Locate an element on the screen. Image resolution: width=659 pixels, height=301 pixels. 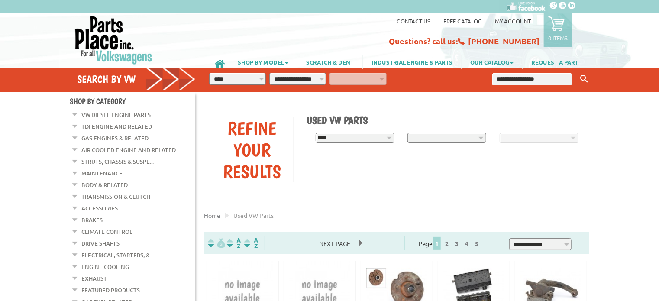
a: Engine Cooling is located at coordinates (105, 267).